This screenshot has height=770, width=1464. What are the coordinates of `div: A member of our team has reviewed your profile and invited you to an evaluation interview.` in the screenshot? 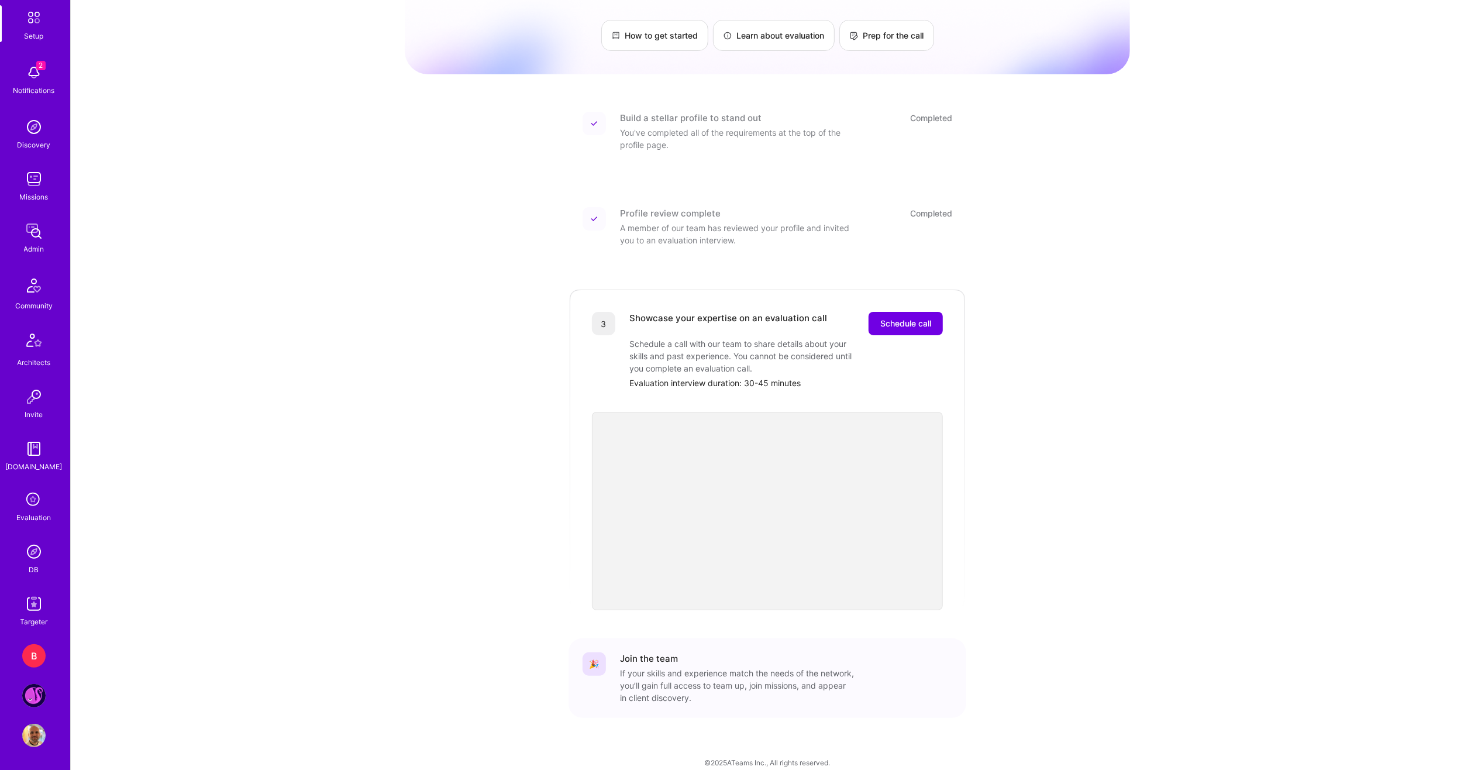 It's located at (737, 234).